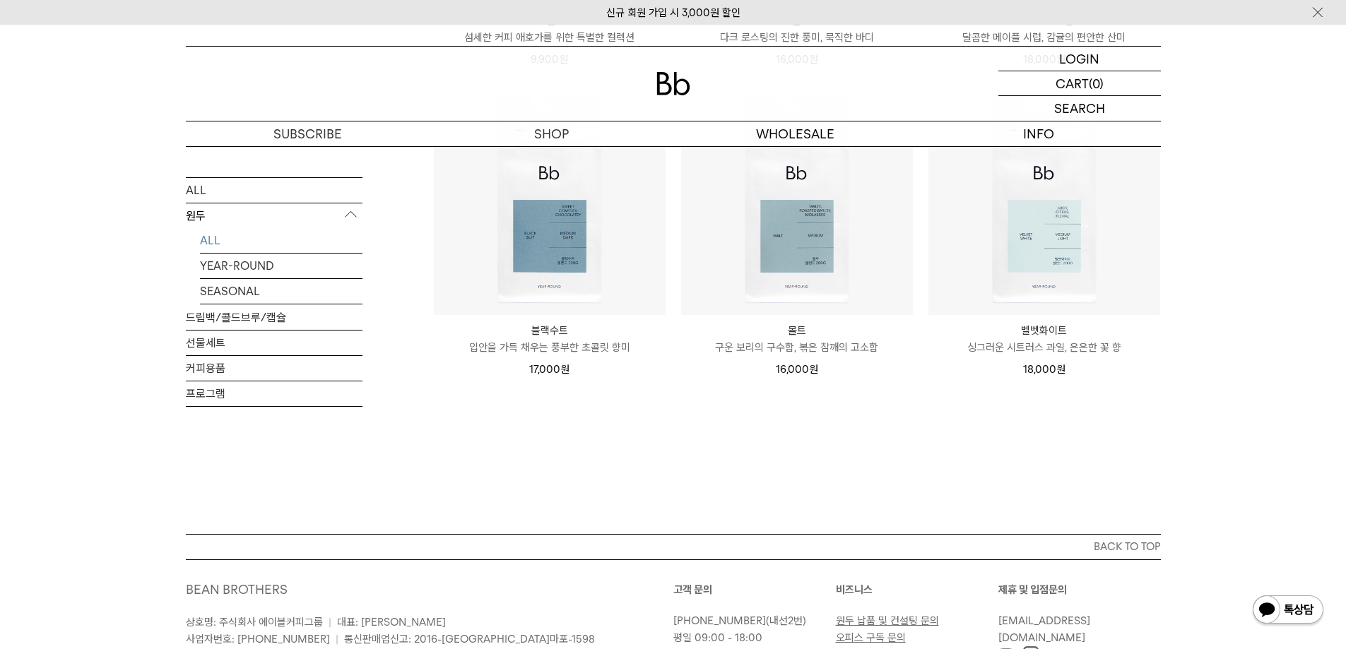 Image resolution: width=1346 pixels, height=649 pixels. Describe the element at coordinates (795, 134) in the screenshot. I see `p: WHOLESALE` at that location.